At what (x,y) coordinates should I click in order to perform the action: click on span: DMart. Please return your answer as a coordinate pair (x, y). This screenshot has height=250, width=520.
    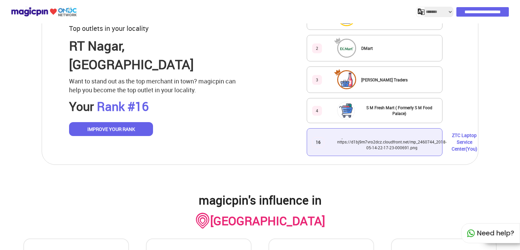
    Looking at the image, I should click on (367, 48).